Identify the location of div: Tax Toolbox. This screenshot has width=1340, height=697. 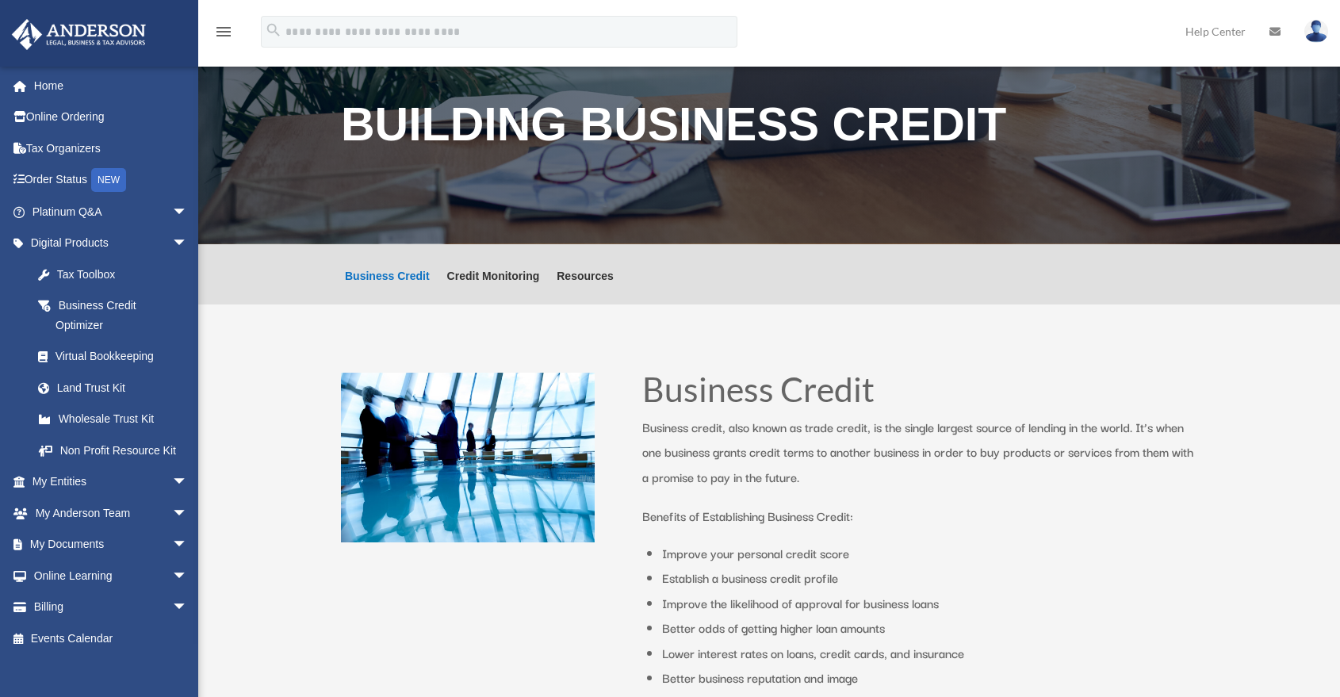
(124, 274).